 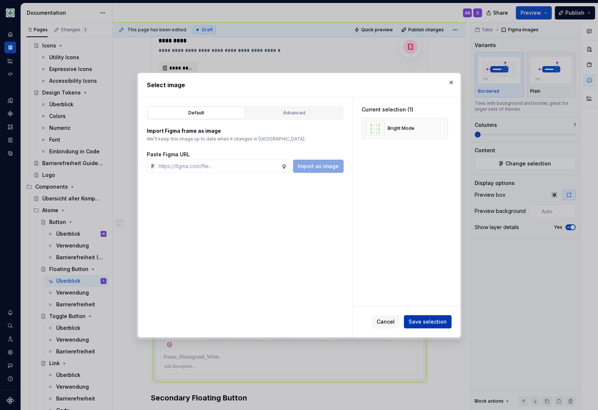 I want to click on label: Paste Figma URL, so click(x=168, y=154).